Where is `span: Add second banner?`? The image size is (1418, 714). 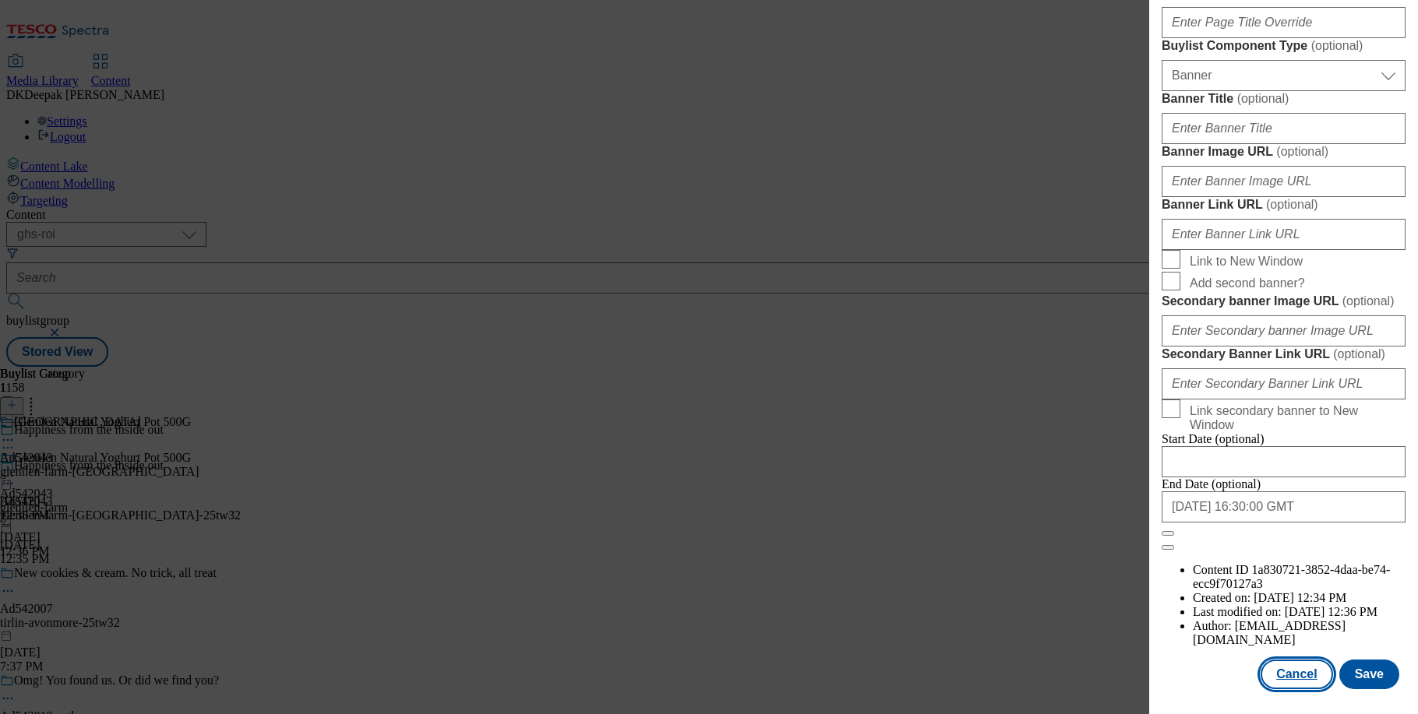
span: Add second banner? is located at coordinates (1247, 284).